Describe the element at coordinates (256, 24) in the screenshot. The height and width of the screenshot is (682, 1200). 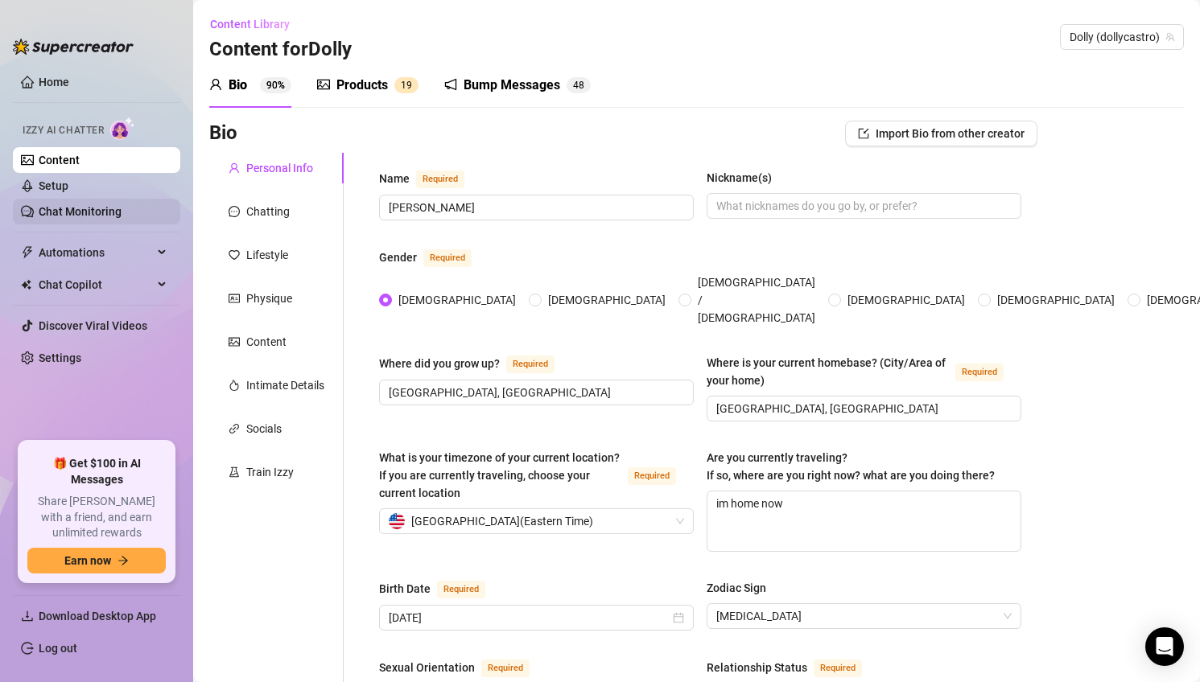
I see `button: Content Library` at that location.